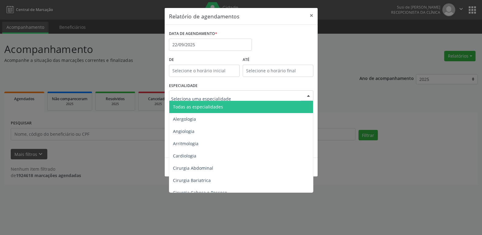 This screenshot has height=235, width=482. Describe the element at coordinates (204, 71) in the screenshot. I see `input: Selecione o horário inicial` at that location.